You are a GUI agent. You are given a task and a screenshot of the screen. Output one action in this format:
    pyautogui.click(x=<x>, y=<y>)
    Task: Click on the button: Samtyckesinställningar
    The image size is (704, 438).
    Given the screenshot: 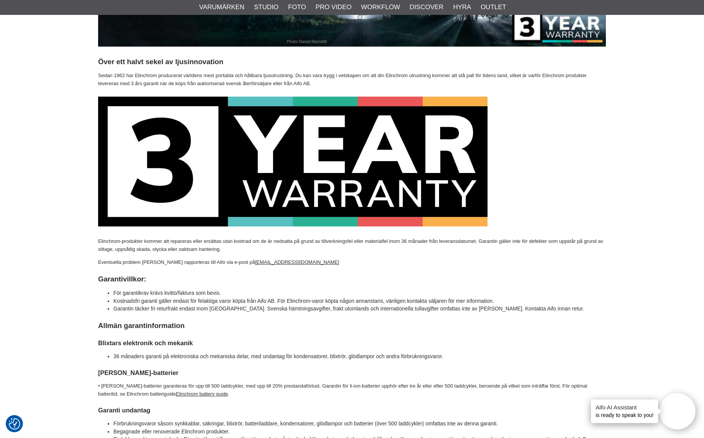 What is the action you would take?
    pyautogui.click(x=14, y=423)
    